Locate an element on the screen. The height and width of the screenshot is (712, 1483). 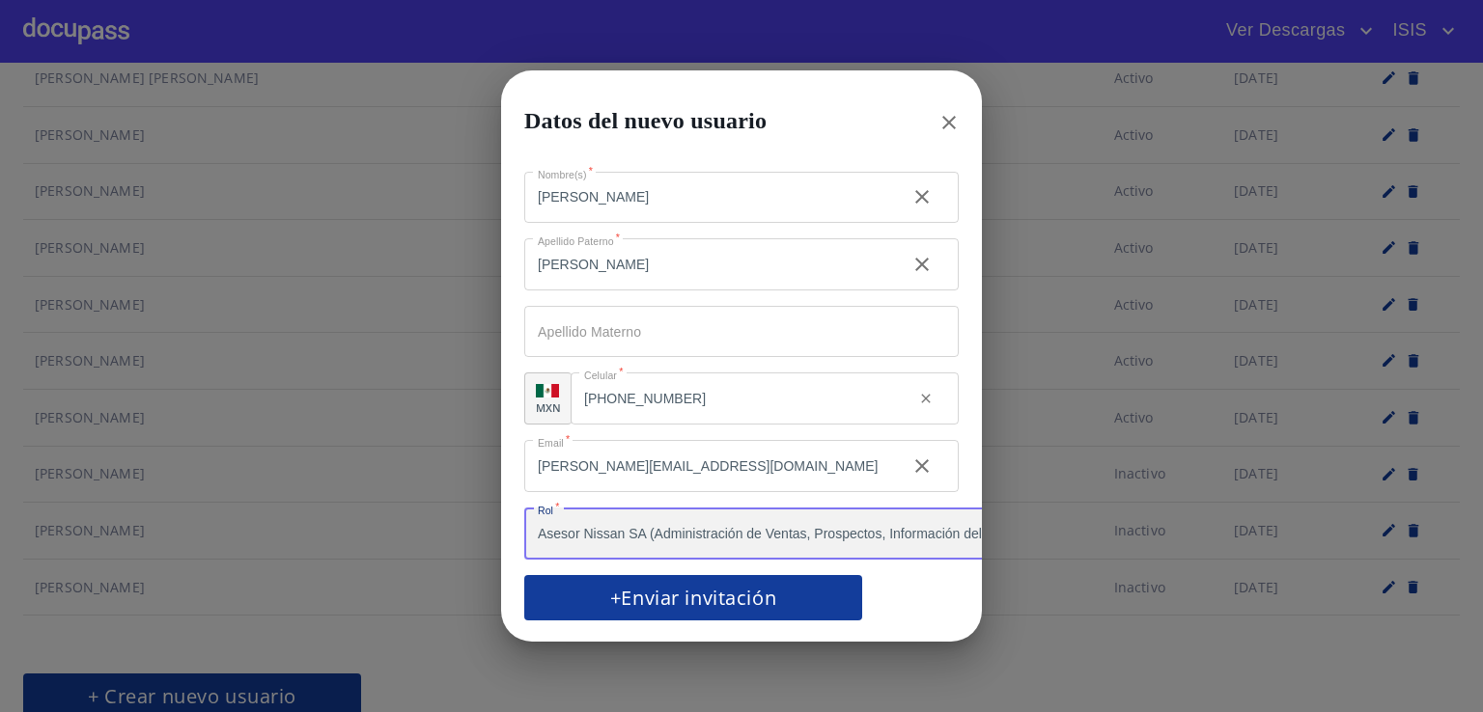
p: MXN is located at coordinates (548, 407).